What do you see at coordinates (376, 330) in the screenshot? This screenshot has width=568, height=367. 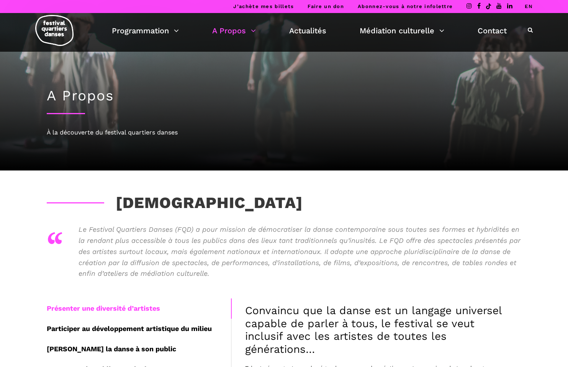 I see `h4: Convaincu que la danse est un langage universel capable de parler à tous, le festival se veut inc...` at bounding box center [376, 330].